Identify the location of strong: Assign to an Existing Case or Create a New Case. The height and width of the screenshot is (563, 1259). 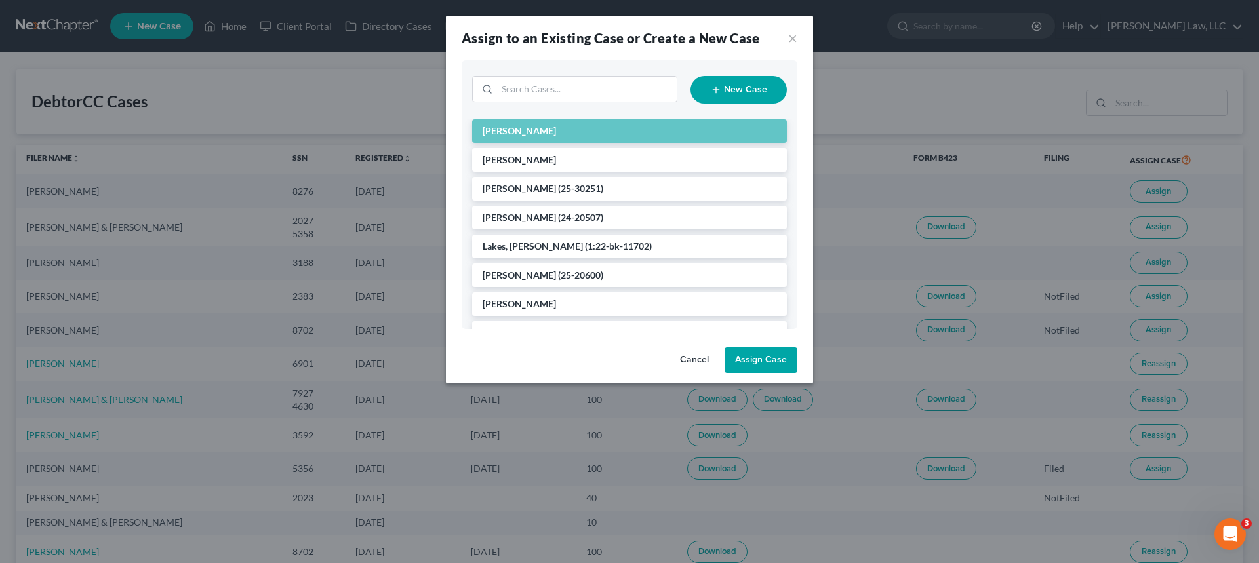
(611, 38).